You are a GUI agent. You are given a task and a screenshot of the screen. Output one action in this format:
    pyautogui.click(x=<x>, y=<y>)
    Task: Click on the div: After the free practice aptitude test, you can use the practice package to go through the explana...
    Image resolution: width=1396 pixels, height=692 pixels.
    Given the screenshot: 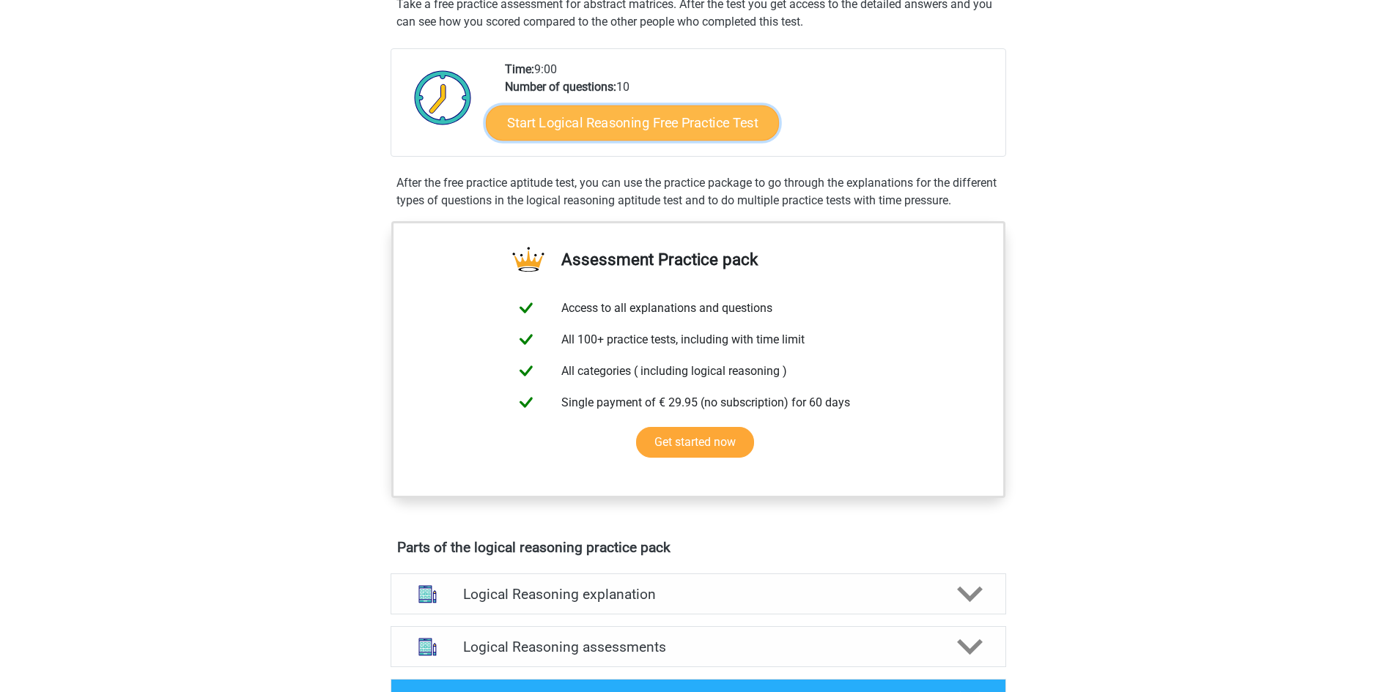 What is the action you would take?
    pyautogui.click(x=698, y=192)
    